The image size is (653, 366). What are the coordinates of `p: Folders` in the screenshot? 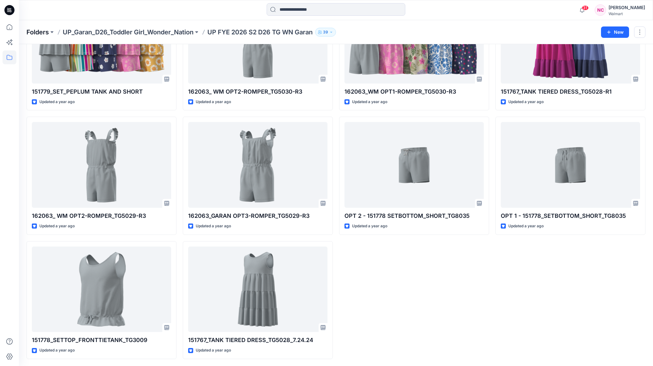 It's located at (38, 32).